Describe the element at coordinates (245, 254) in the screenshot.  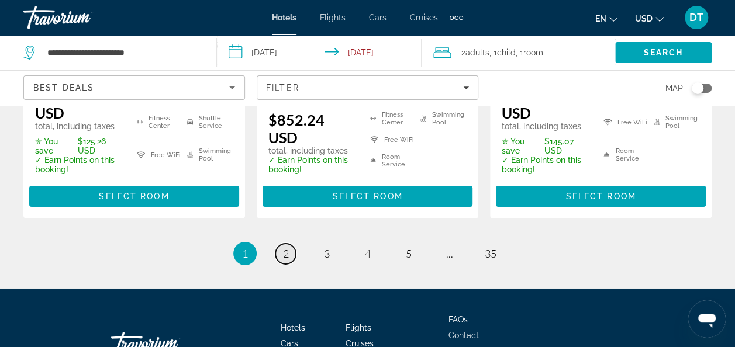
I see `span: 1` at that location.